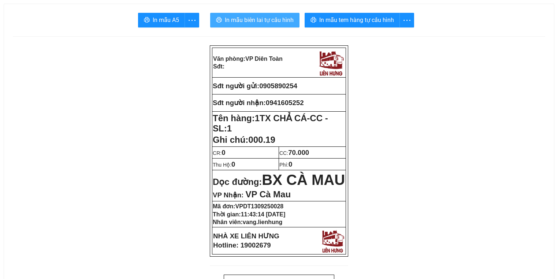 The width and height of the screenshot is (558, 279). I want to click on span: 70.000, so click(299, 152).